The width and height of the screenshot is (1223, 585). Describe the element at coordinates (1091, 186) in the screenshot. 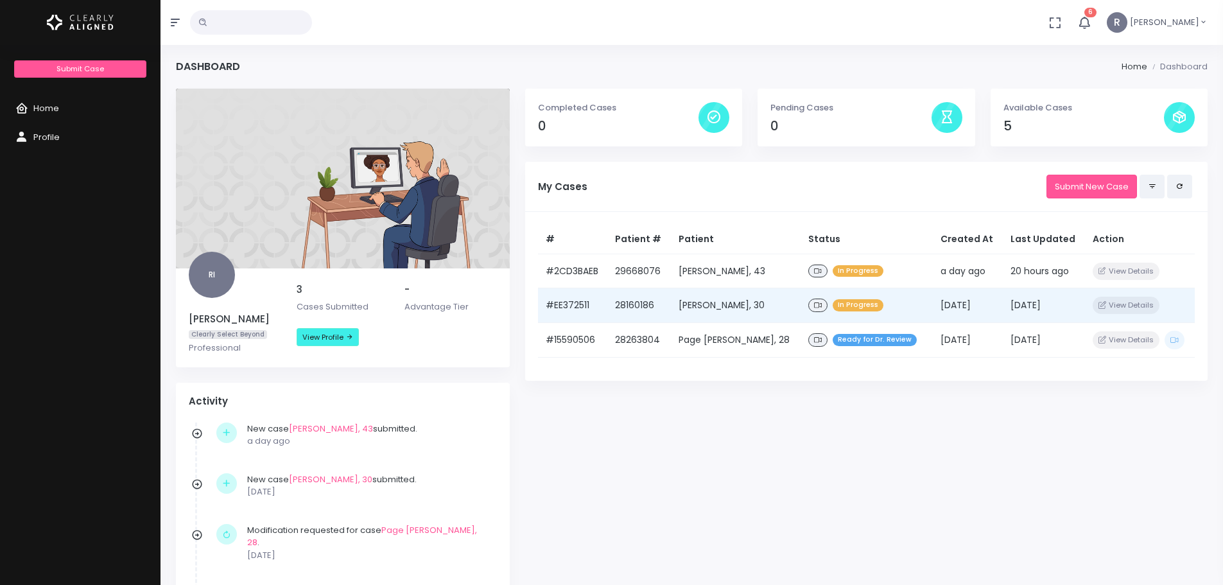

I see `a: Submit New Case` at that location.